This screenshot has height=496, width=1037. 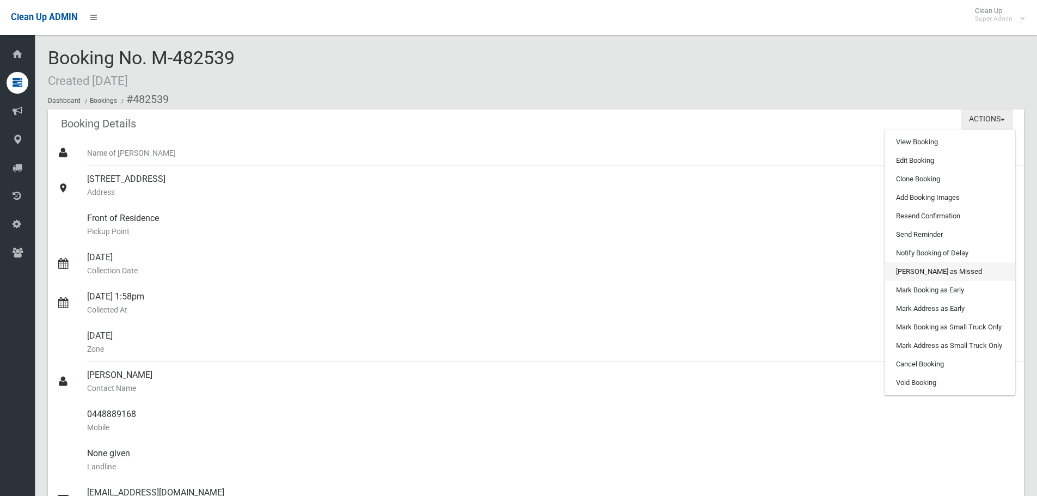 What do you see at coordinates (551, 466) in the screenshot?
I see `small: Landline` at bounding box center [551, 466].